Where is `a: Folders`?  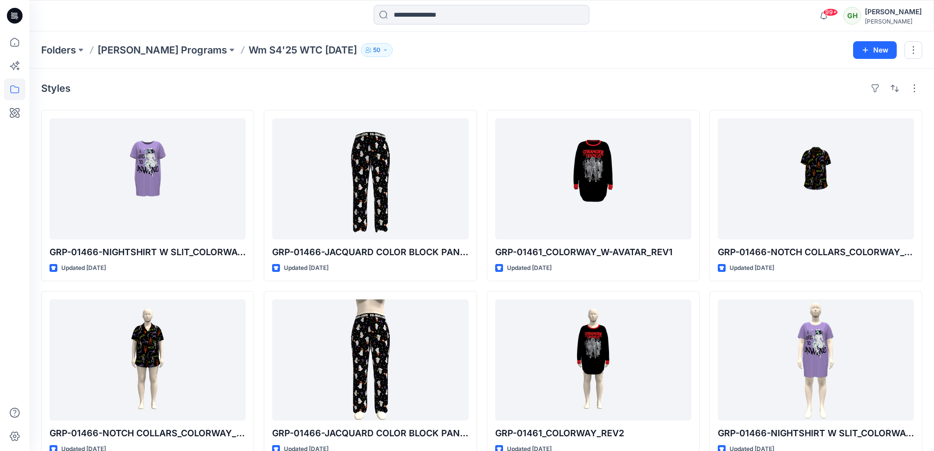 a: Folders is located at coordinates (58, 50).